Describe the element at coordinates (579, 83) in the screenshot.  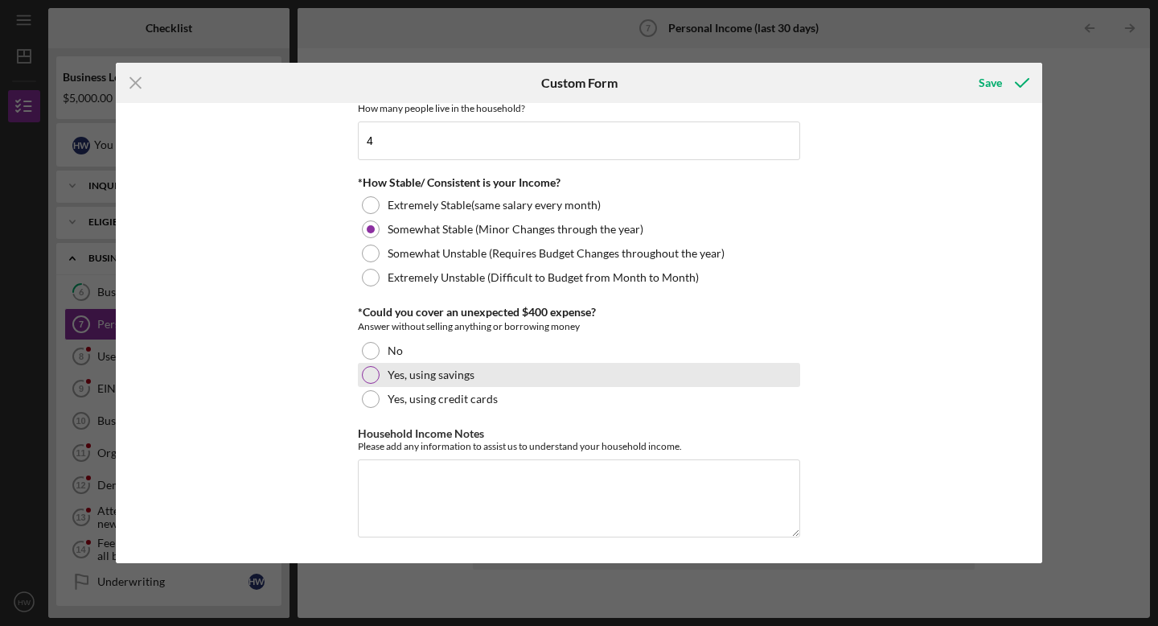
I see `h6: Custom Form` at that location.